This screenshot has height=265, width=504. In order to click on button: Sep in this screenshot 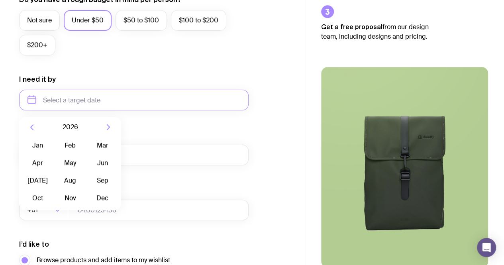, I will do `click(102, 180)`.